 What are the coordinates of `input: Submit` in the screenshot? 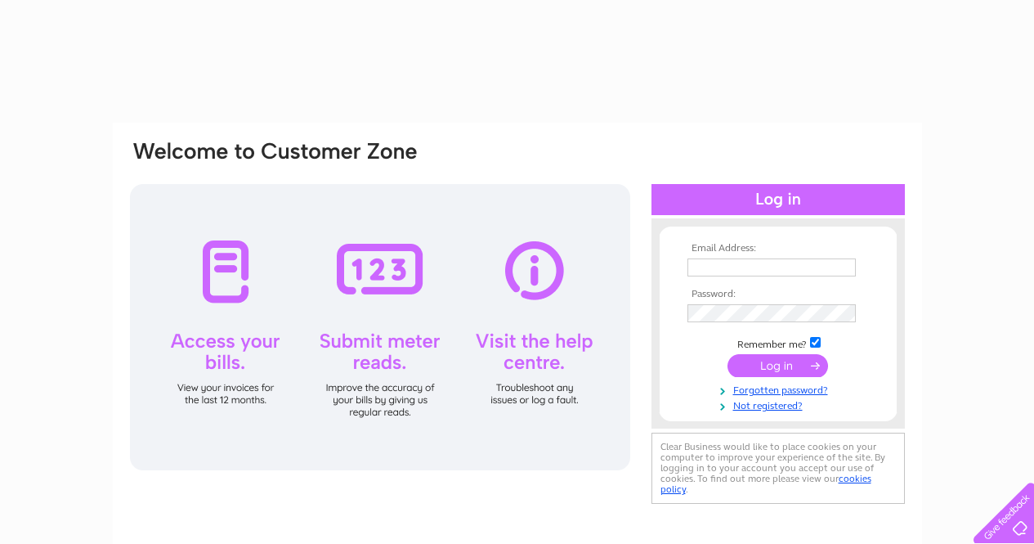 It's located at (777, 365).